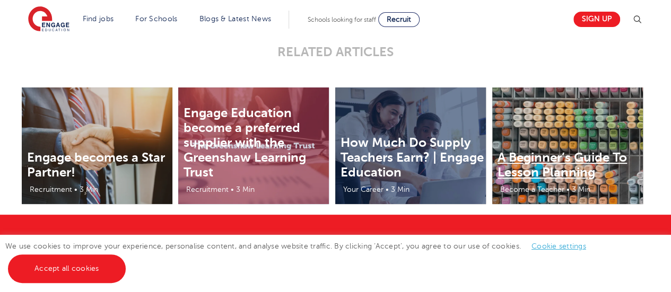 The width and height of the screenshot is (671, 292). What do you see at coordinates (341, 20) in the screenshot?
I see `span: Schools looking for staff` at bounding box center [341, 20].